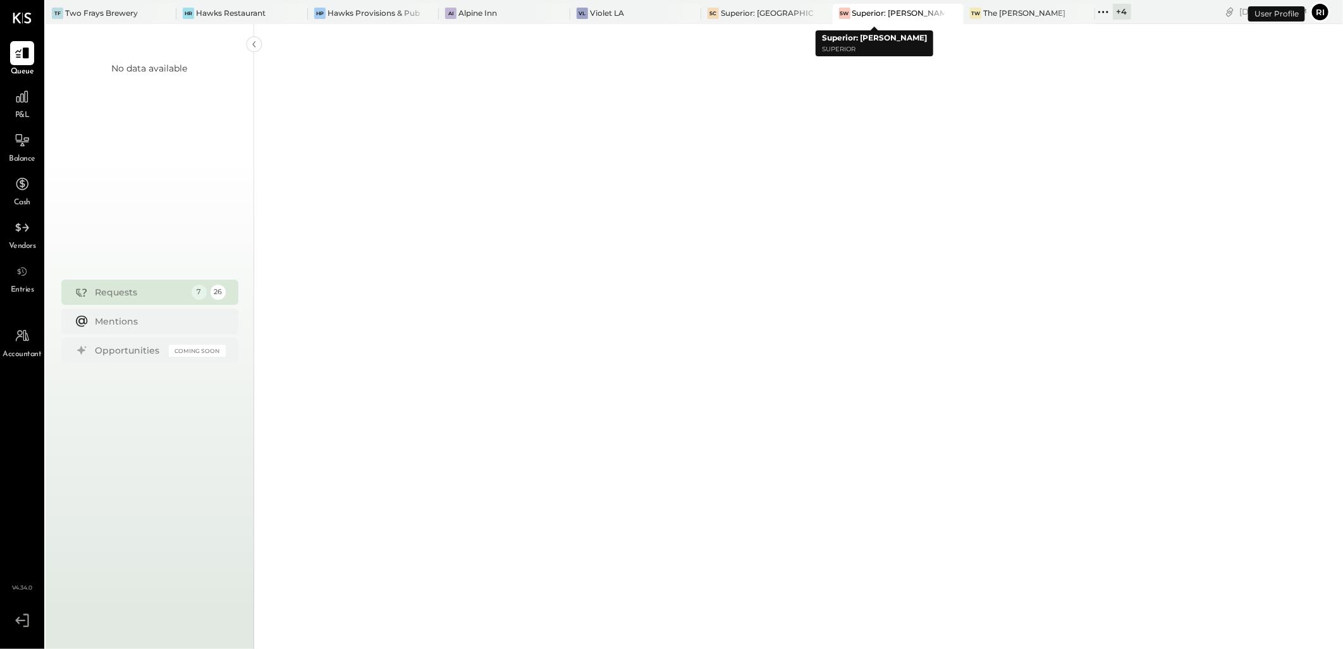  I want to click on span: Queue, so click(22, 72).